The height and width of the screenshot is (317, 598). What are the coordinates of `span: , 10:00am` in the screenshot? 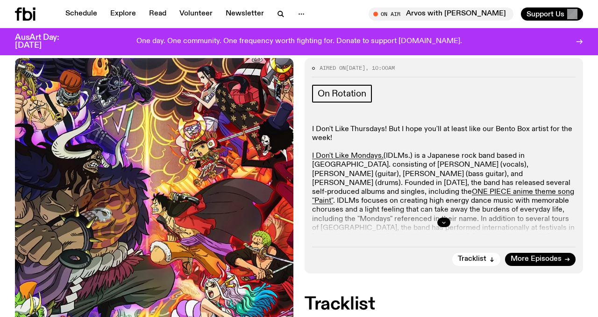 It's located at (380, 68).